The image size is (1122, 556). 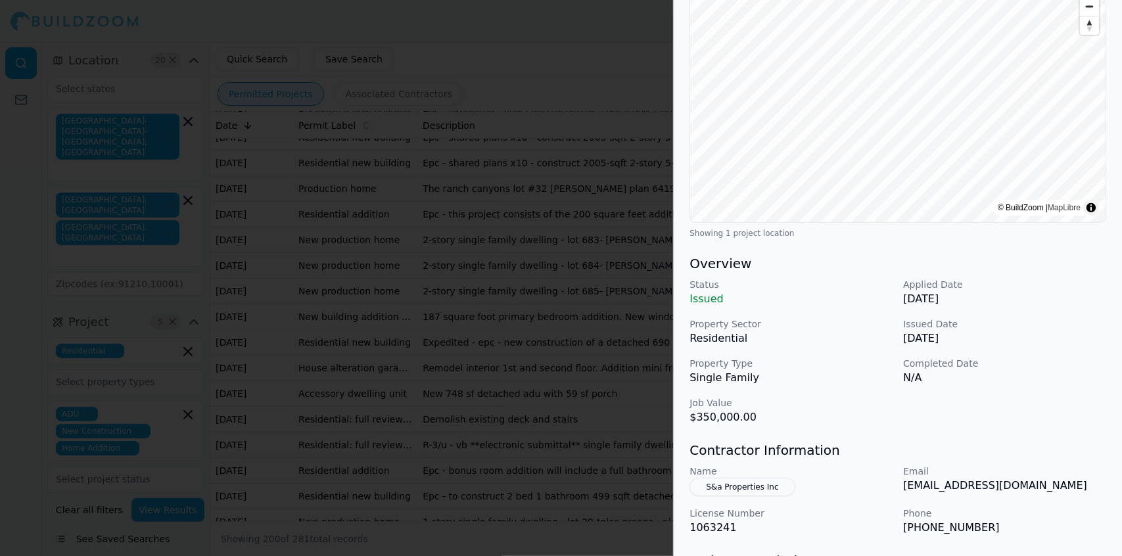 I want to click on div: © BuildZoom |, so click(x=1039, y=208).